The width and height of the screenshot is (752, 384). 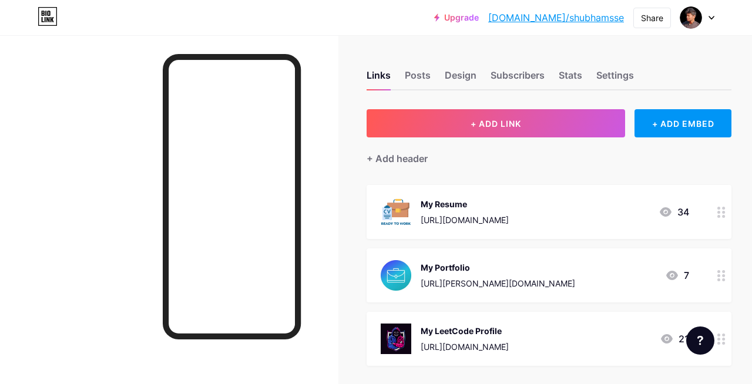 What do you see at coordinates (465, 204) in the screenshot?
I see `div: My Resume` at bounding box center [465, 204].